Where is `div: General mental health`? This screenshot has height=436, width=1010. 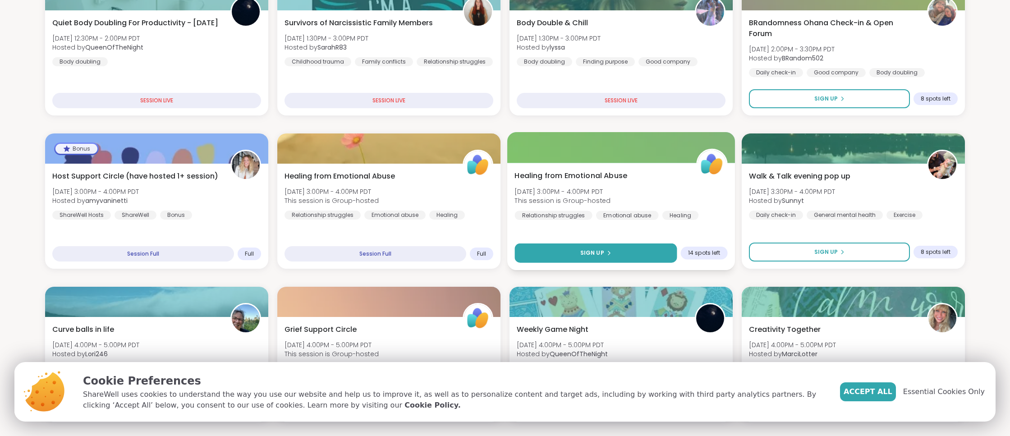 div: General mental health is located at coordinates (844, 215).